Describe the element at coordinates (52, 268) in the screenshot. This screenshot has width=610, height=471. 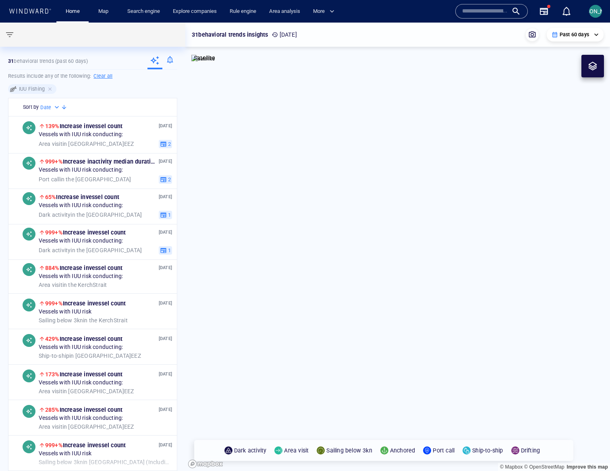
I see `span: 884%` at that location.